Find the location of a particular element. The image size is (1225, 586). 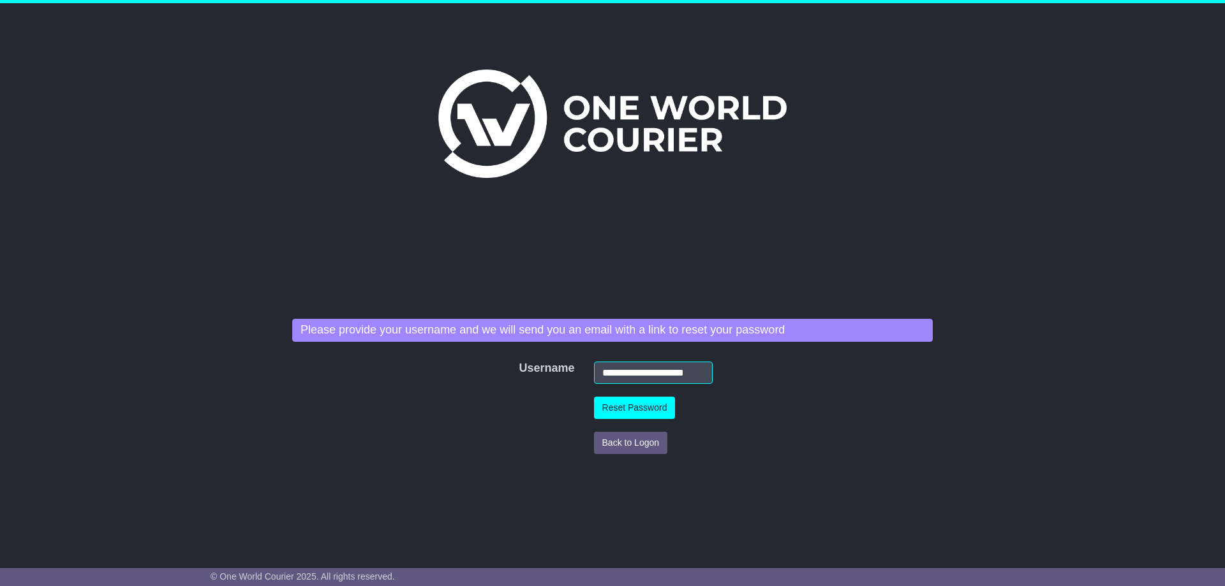

button: Reset Password is located at coordinates (635, 408).